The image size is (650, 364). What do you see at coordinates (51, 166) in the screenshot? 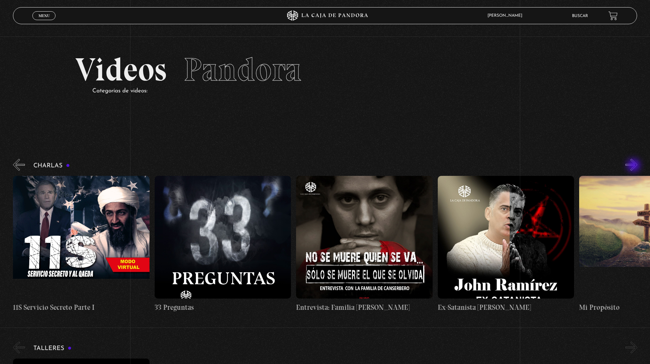
I see `h3: Charlas` at bounding box center [51, 166].